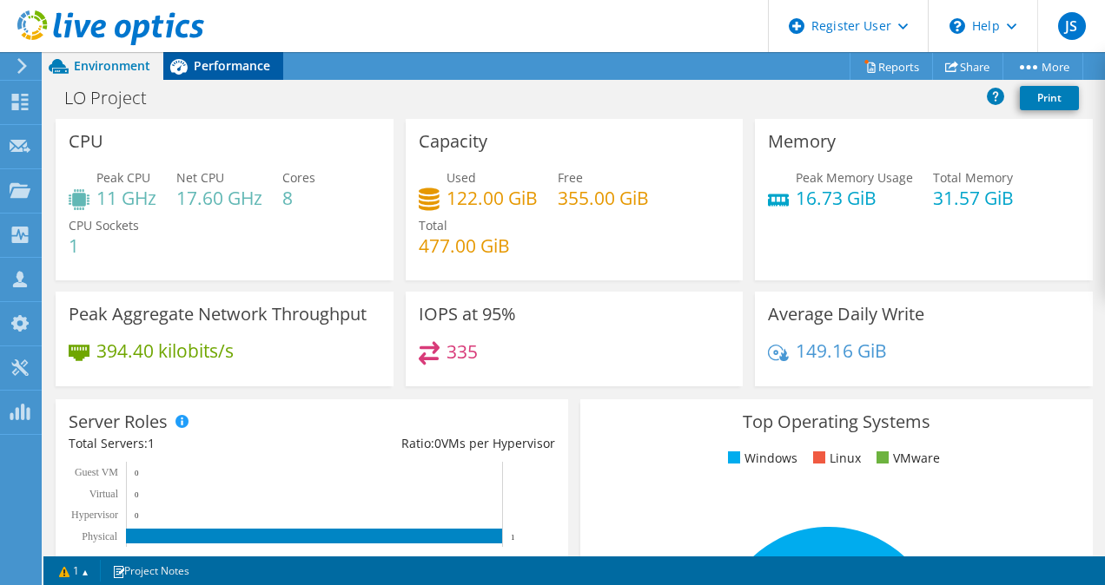 This screenshot has height=585, width=1105. What do you see at coordinates (841, 351) in the screenshot?
I see `h4: 149.16 GiB` at bounding box center [841, 351].